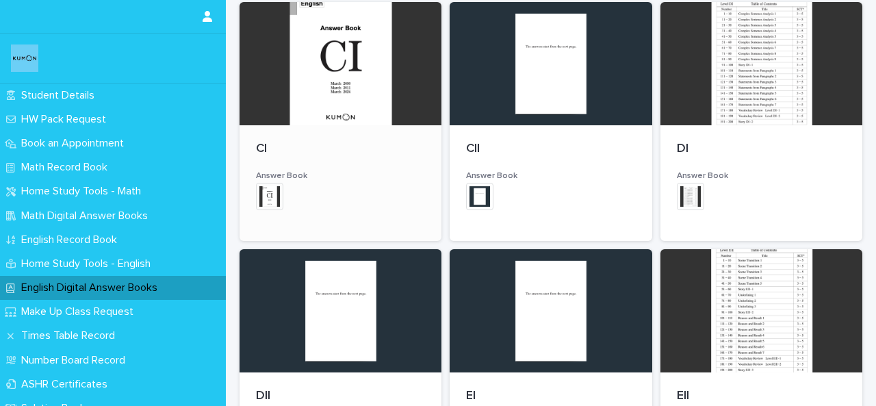  Describe the element at coordinates (340, 121) in the screenshot. I see `a: CIAnswer Book` at that location.